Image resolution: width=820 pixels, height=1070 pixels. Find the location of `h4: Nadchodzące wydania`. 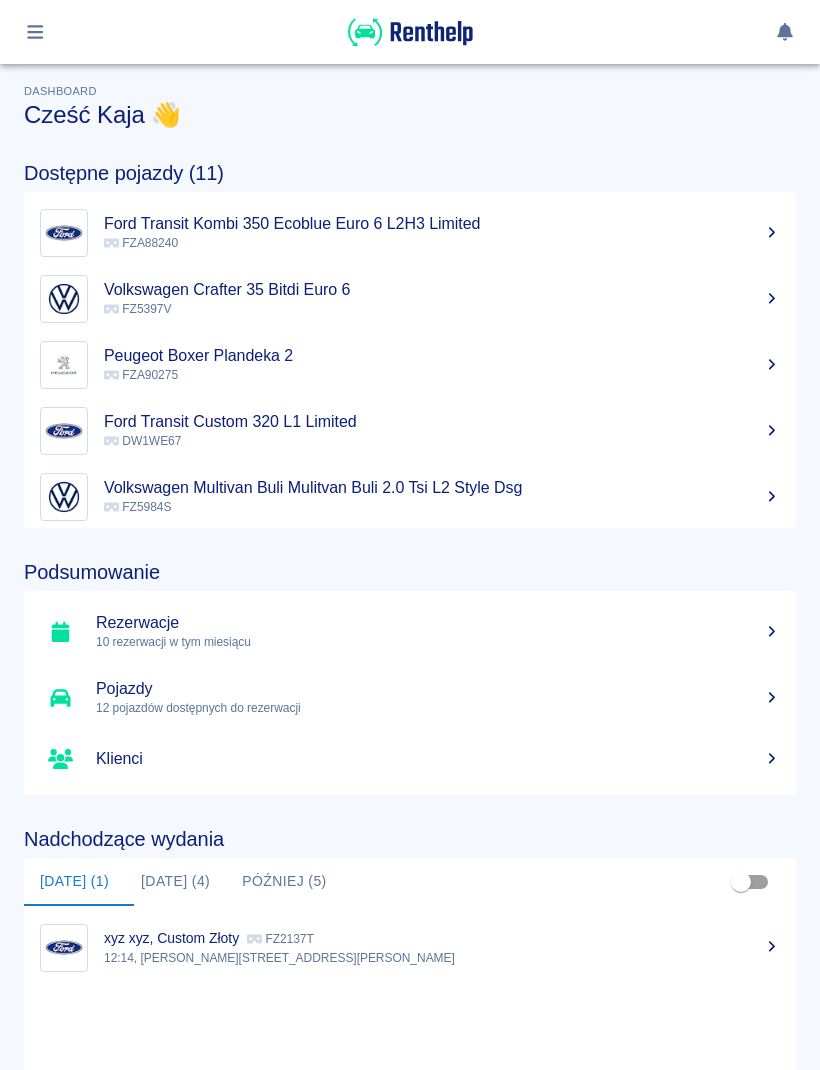

h4: Nadchodzące wydania is located at coordinates (410, 839).